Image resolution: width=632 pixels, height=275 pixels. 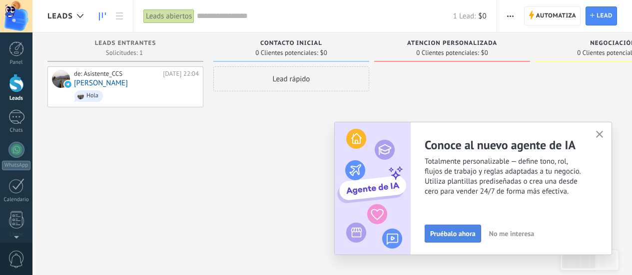 I want to click on div: Leads, so click(x=16, y=98).